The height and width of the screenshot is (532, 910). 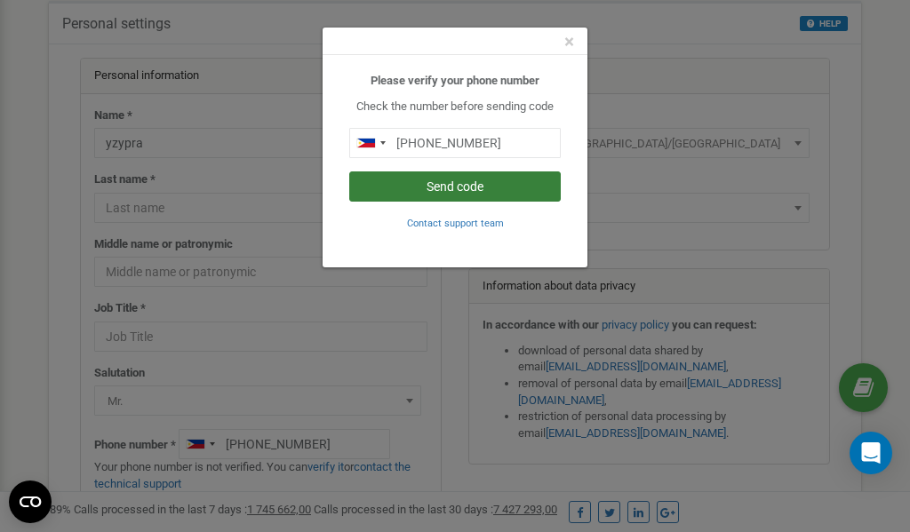 I want to click on small: Contact support team, so click(x=455, y=223).